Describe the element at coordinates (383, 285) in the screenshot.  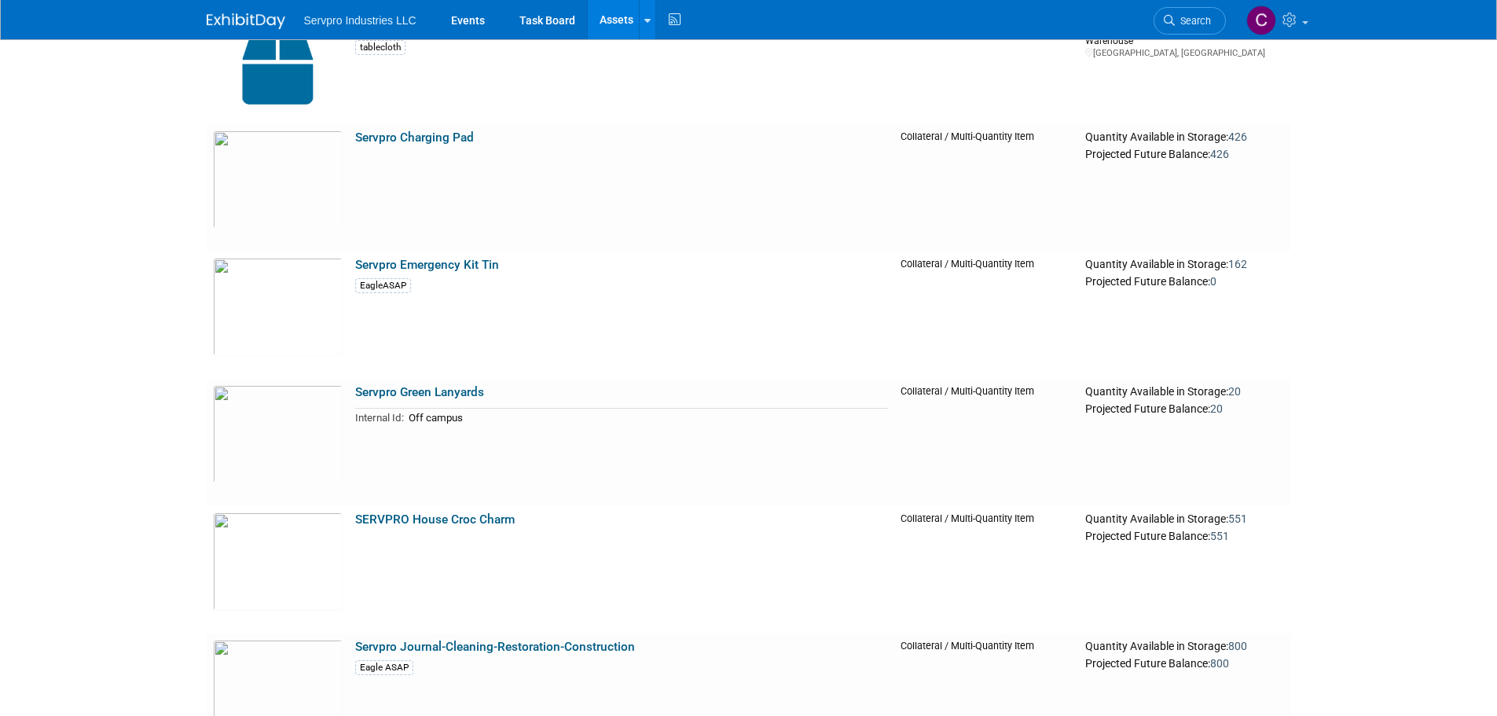
I see `div: EagleASAP` at that location.